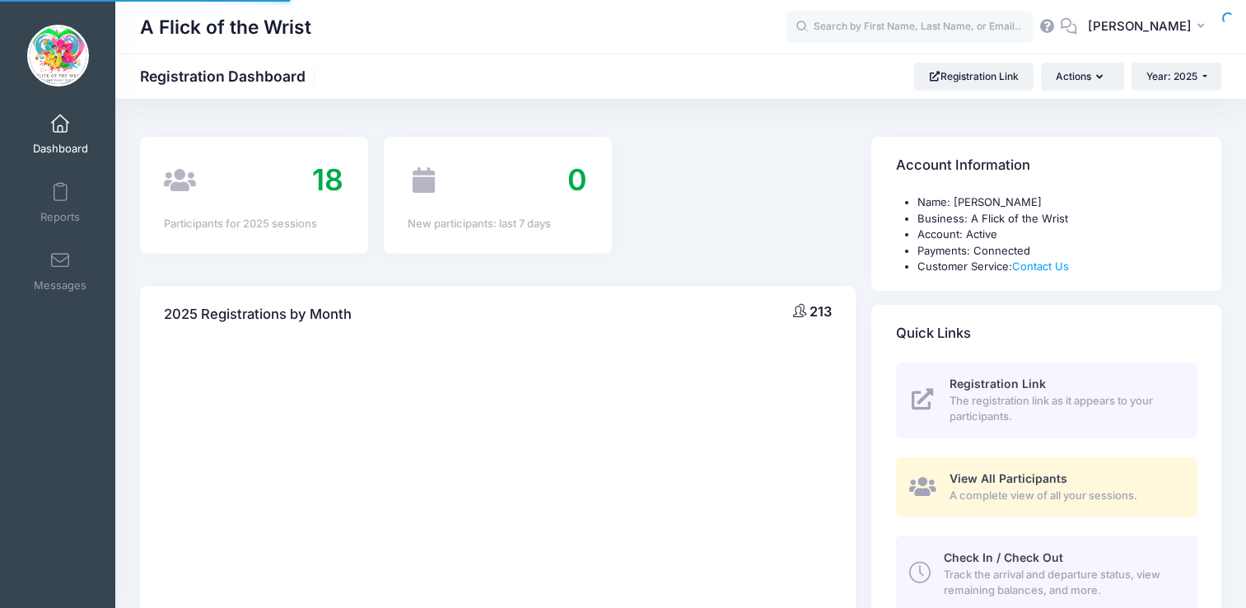 This screenshot has height=608, width=1246. Describe the element at coordinates (60, 271) in the screenshot. I see `a: Messages` at that location.